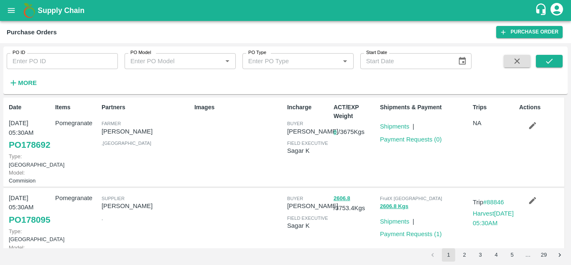  Describe the element at coordinates (544, 255) in the screenshot. I see `button: Go to page 29` at that location.